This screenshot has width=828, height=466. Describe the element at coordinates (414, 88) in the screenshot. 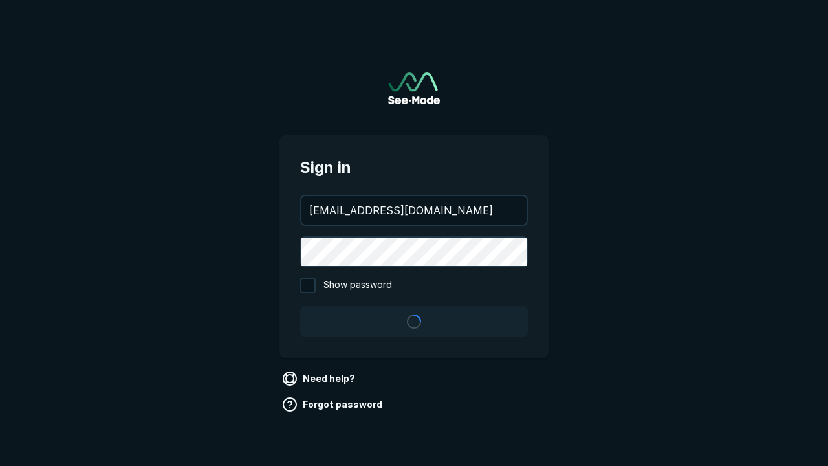

I see `img: See-Mode Logo` at that location.